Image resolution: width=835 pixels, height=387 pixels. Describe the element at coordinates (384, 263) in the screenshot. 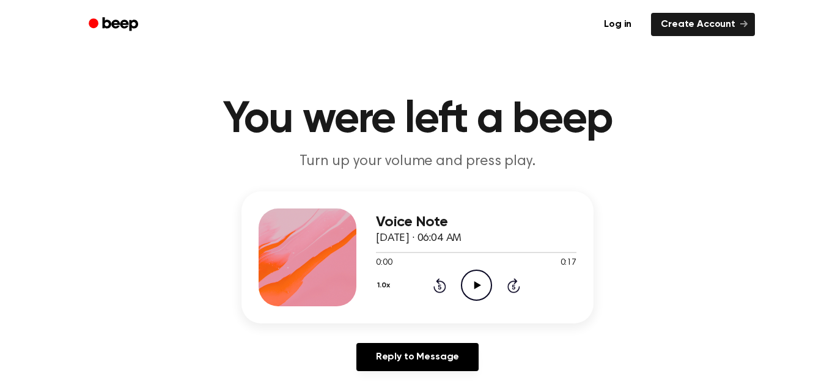

I see `span: 0:00` at that location.